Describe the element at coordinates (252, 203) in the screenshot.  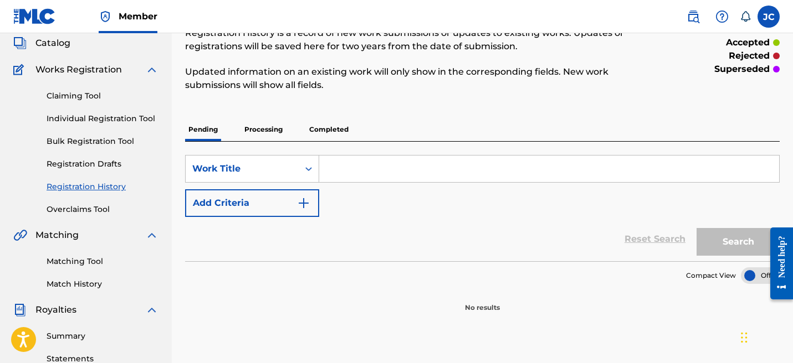
I see `button: Add Criteria` at that location.